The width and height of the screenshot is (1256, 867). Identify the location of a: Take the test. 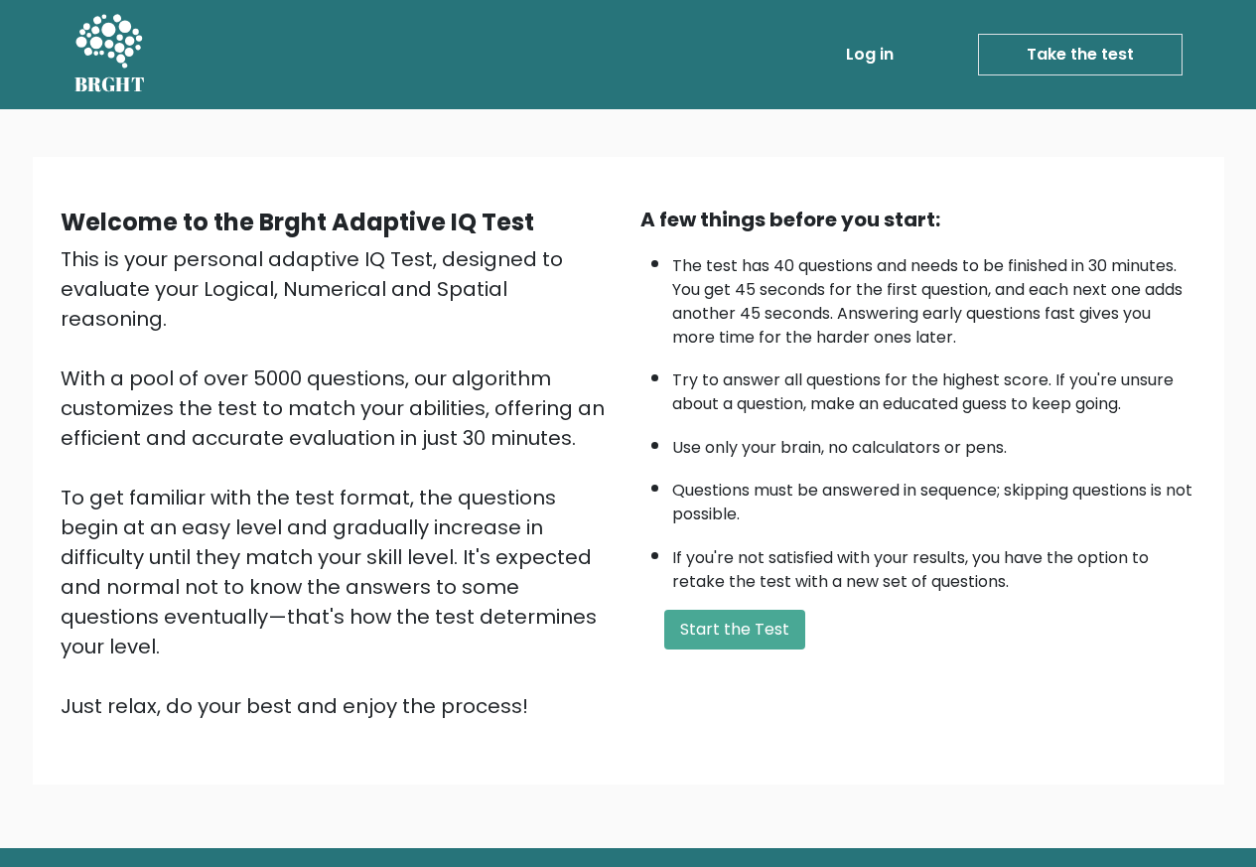
(1081, 55).